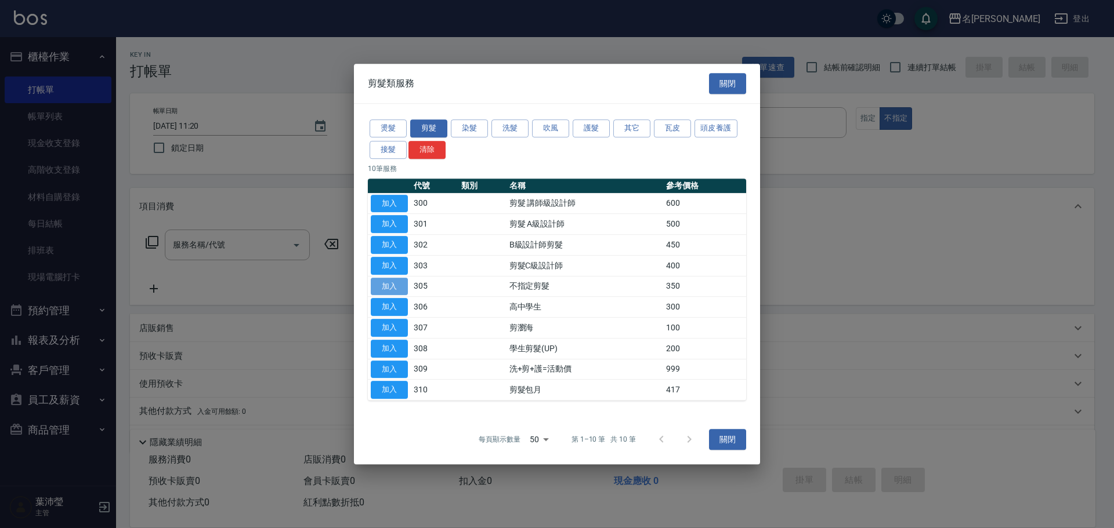  What do you see at coordinates (704, 204) in the screenshot?
I see `td: 600` at bounding box center [704, 204].